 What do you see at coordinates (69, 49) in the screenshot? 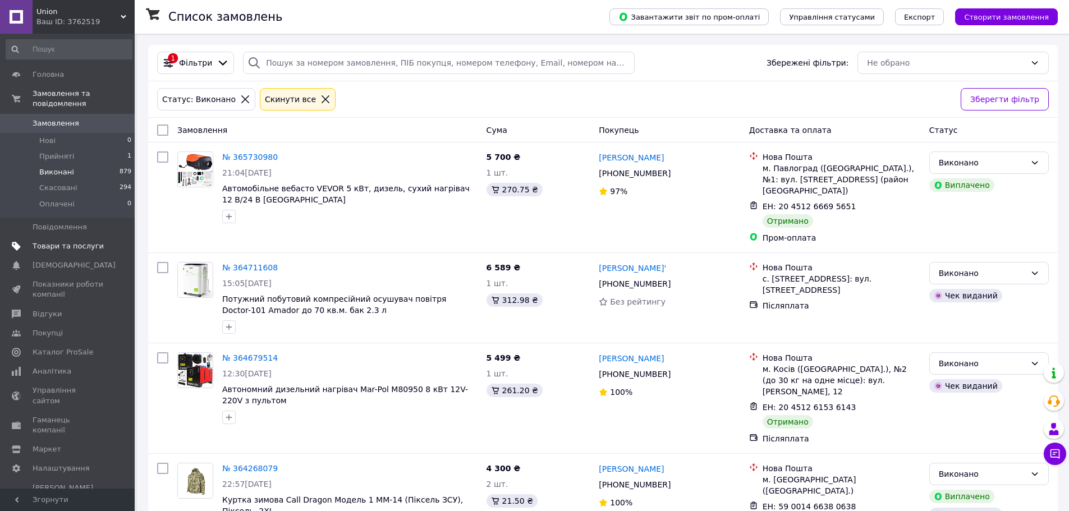
I see `input: Пошук` at bounding box center [69, 49].